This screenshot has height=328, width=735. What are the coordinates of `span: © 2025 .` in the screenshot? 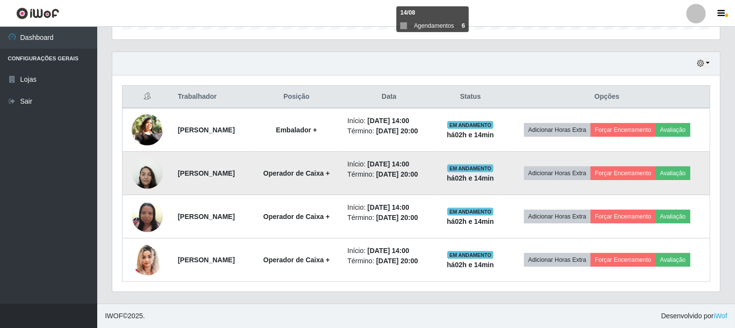 It's located at (125, 316).